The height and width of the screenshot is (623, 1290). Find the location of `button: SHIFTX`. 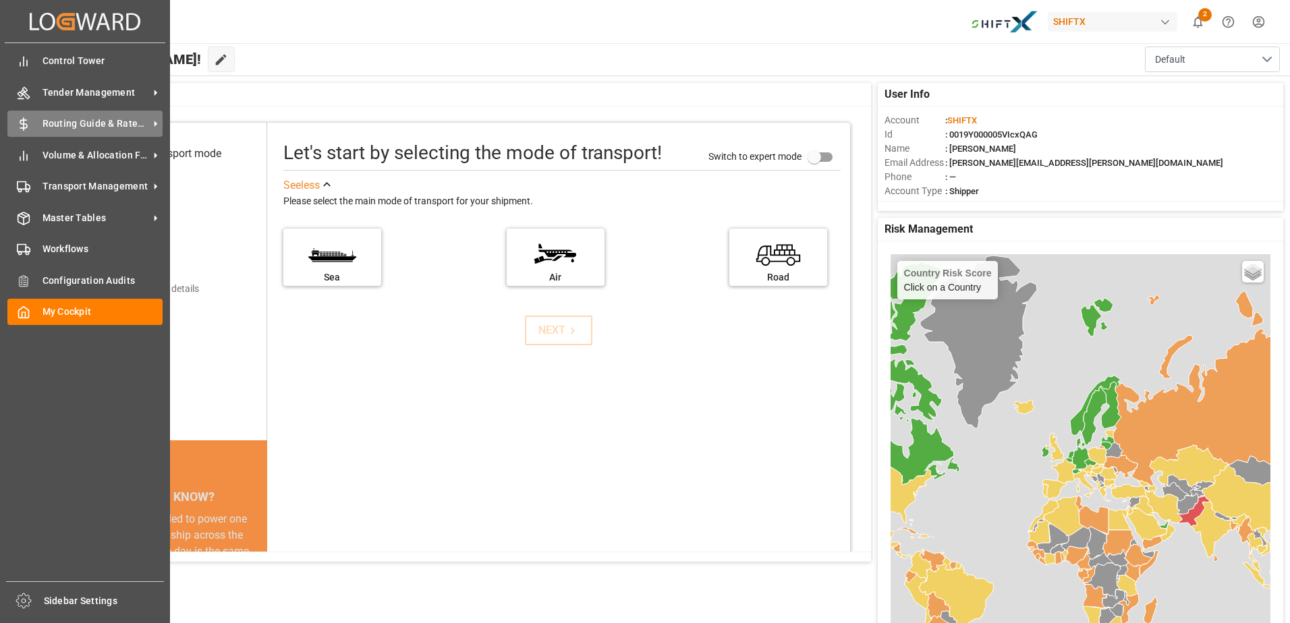

button: SHIFTX is located at coordinates (1115, 22).